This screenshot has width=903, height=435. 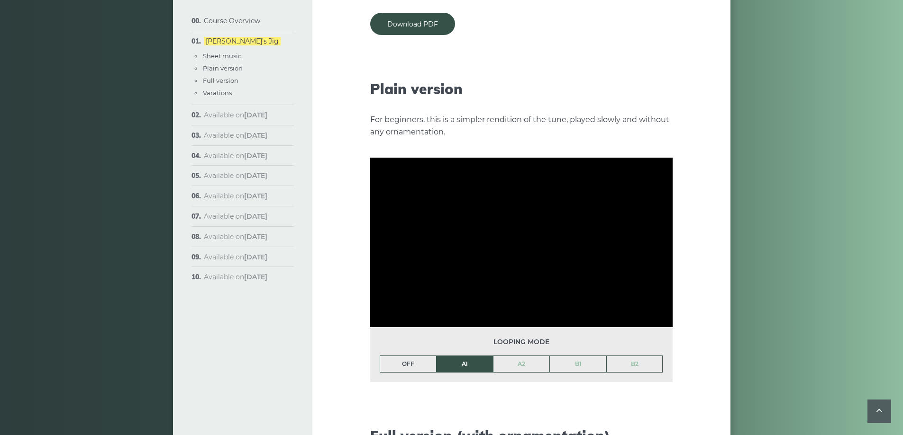 What do you see at coordinates (521, 89) in the screenshot?
I see `h2: Plain version` at bounding box center [521, 89].